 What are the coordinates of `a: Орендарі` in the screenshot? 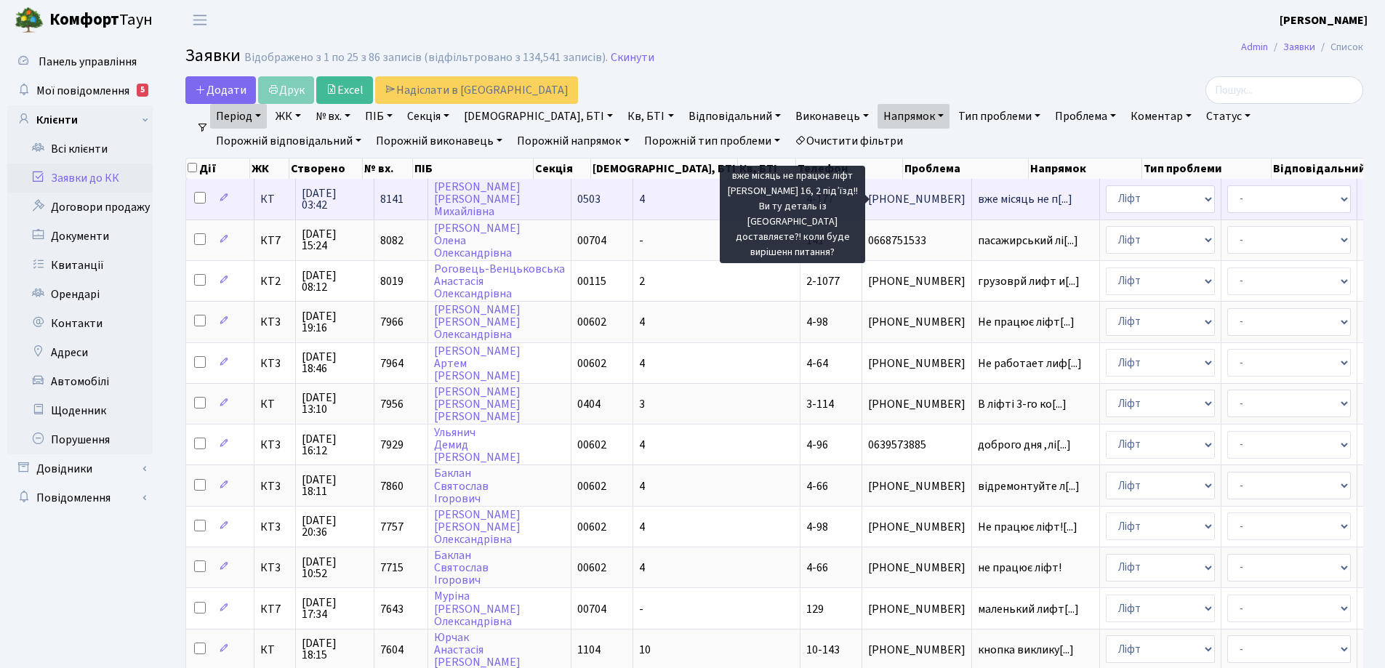 It's located at (80, 295).